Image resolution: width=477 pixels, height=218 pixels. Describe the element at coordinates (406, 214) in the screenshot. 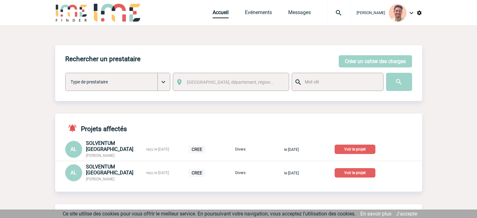

I see `a: J'accepte` at that location.